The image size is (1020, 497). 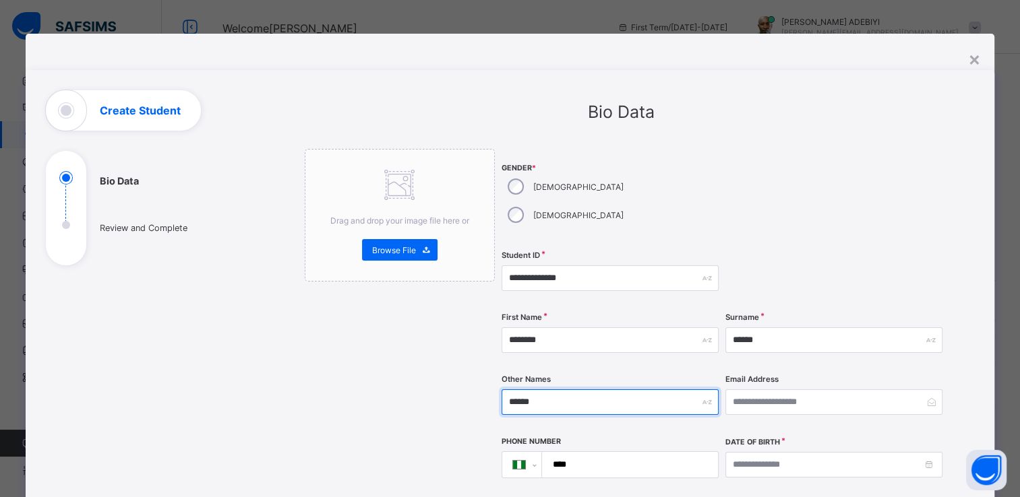 I want to click on button: Open asap, so click(x=986, y=470).